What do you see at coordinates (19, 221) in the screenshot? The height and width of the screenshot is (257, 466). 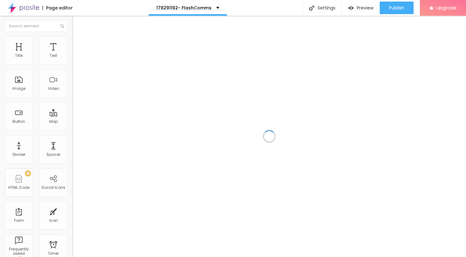 I see `div: Form` at bounding box center [19, 221].